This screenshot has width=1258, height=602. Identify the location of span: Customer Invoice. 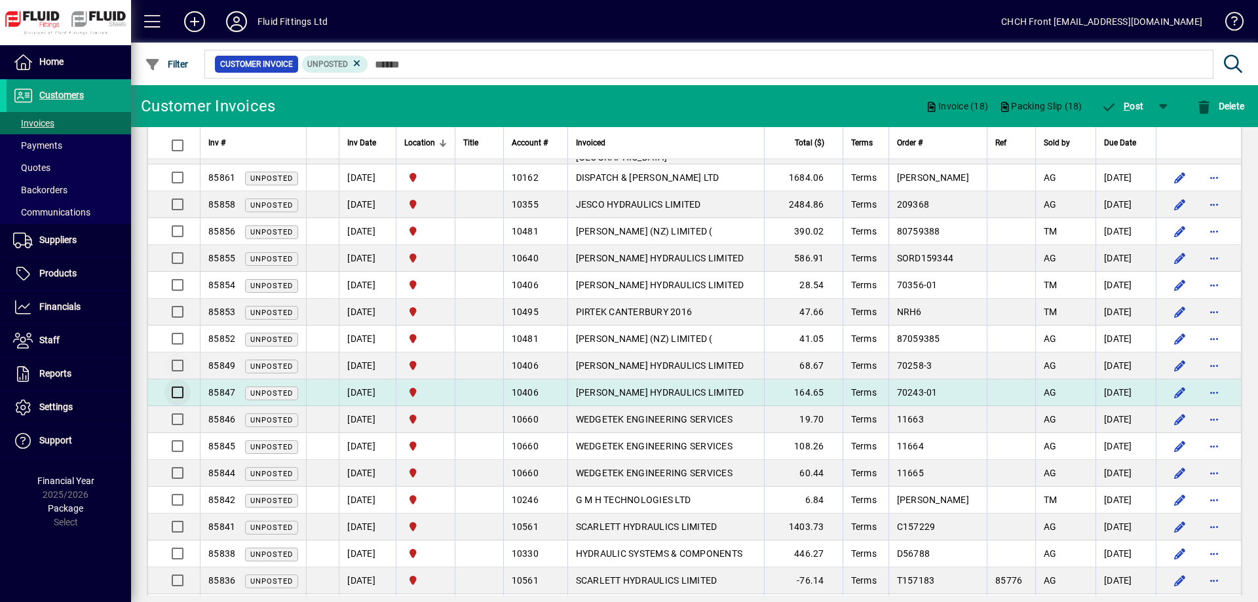
(256, 64).